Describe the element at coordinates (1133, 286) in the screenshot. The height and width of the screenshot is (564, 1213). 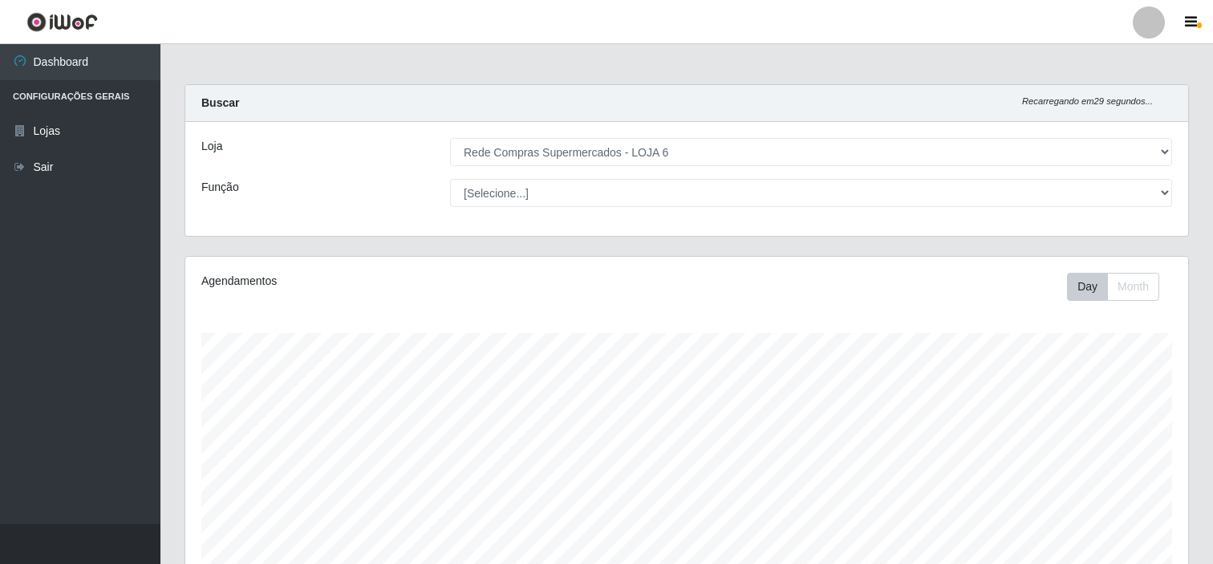
I see `button: Month` at that location.